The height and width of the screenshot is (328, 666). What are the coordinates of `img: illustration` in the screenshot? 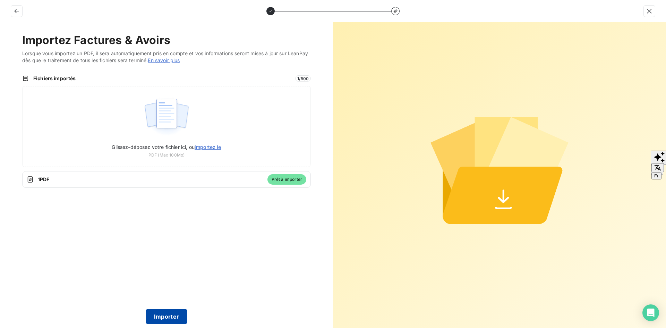 It's located at (167, 117).